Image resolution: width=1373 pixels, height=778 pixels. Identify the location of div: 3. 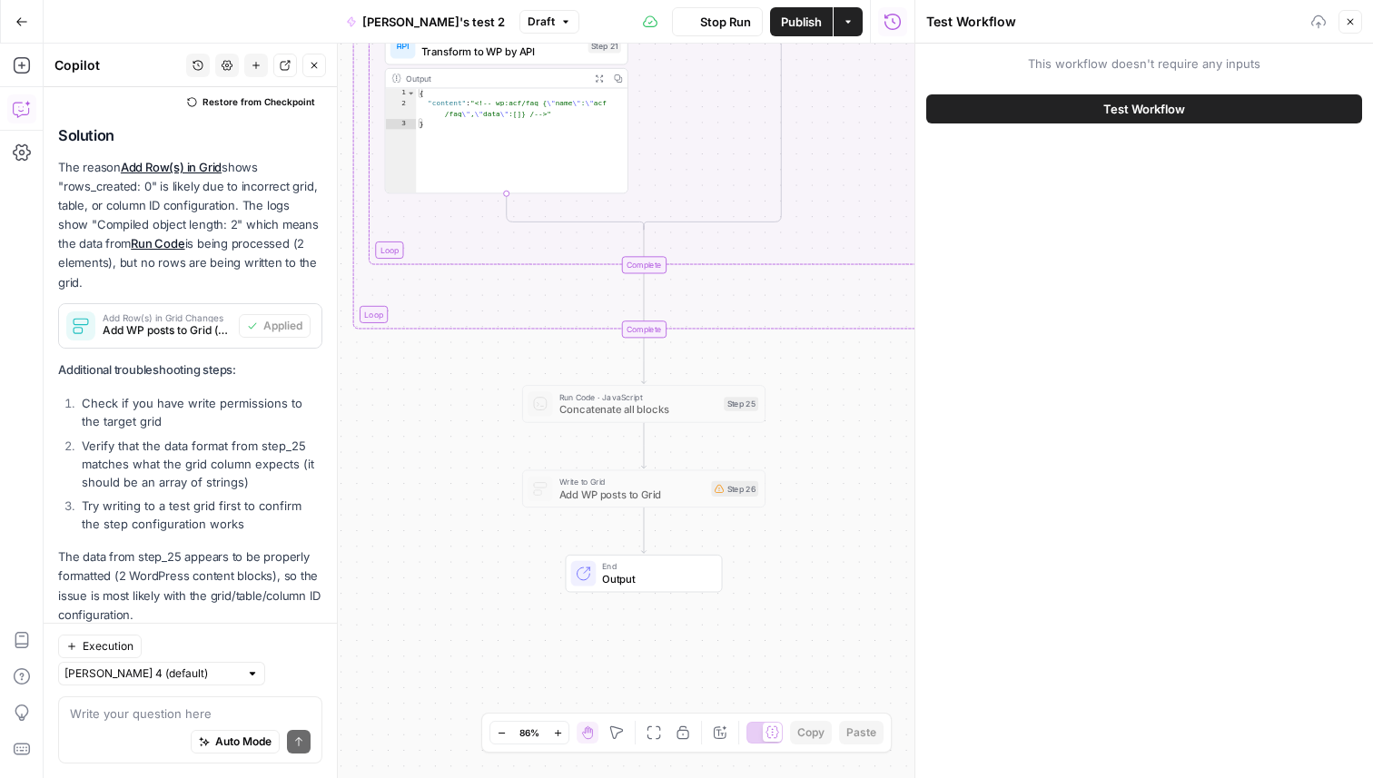
(401, 123).